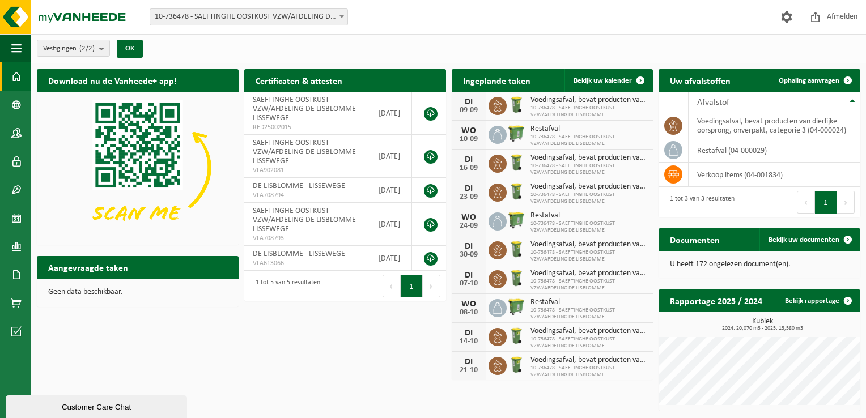  What do you see at coordinates (306, 239) in the screenshot?
I see `span: VLA708793` at bounding box center [306, 239].